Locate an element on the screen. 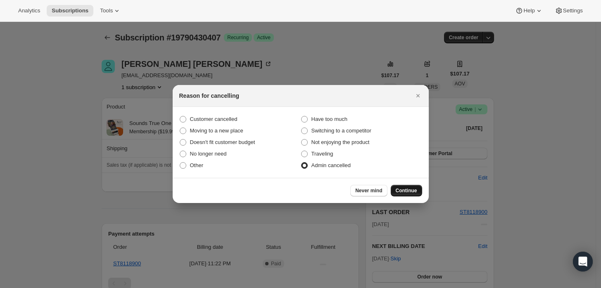 The width and height of the screenshot is (601, 288). span: Never mind is located at coordinates (368, 191).